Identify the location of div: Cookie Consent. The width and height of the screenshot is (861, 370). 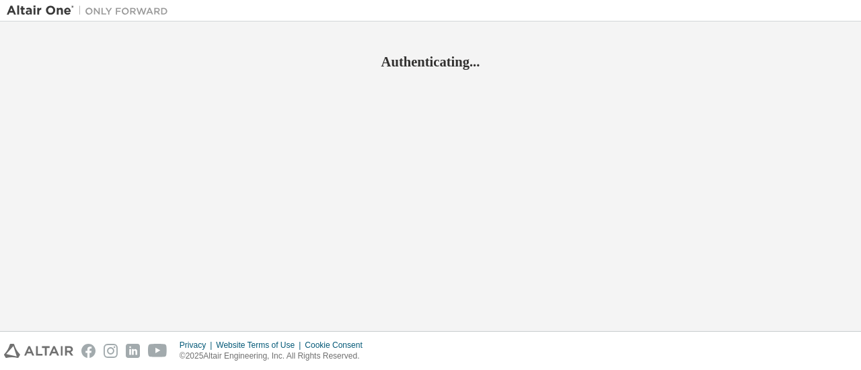
(337, 346).